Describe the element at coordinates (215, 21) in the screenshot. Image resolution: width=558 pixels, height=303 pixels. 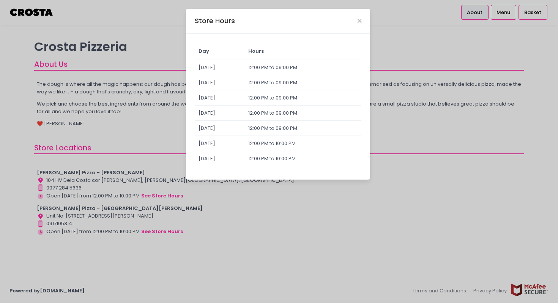
I see `div: Store Hours` at that location.